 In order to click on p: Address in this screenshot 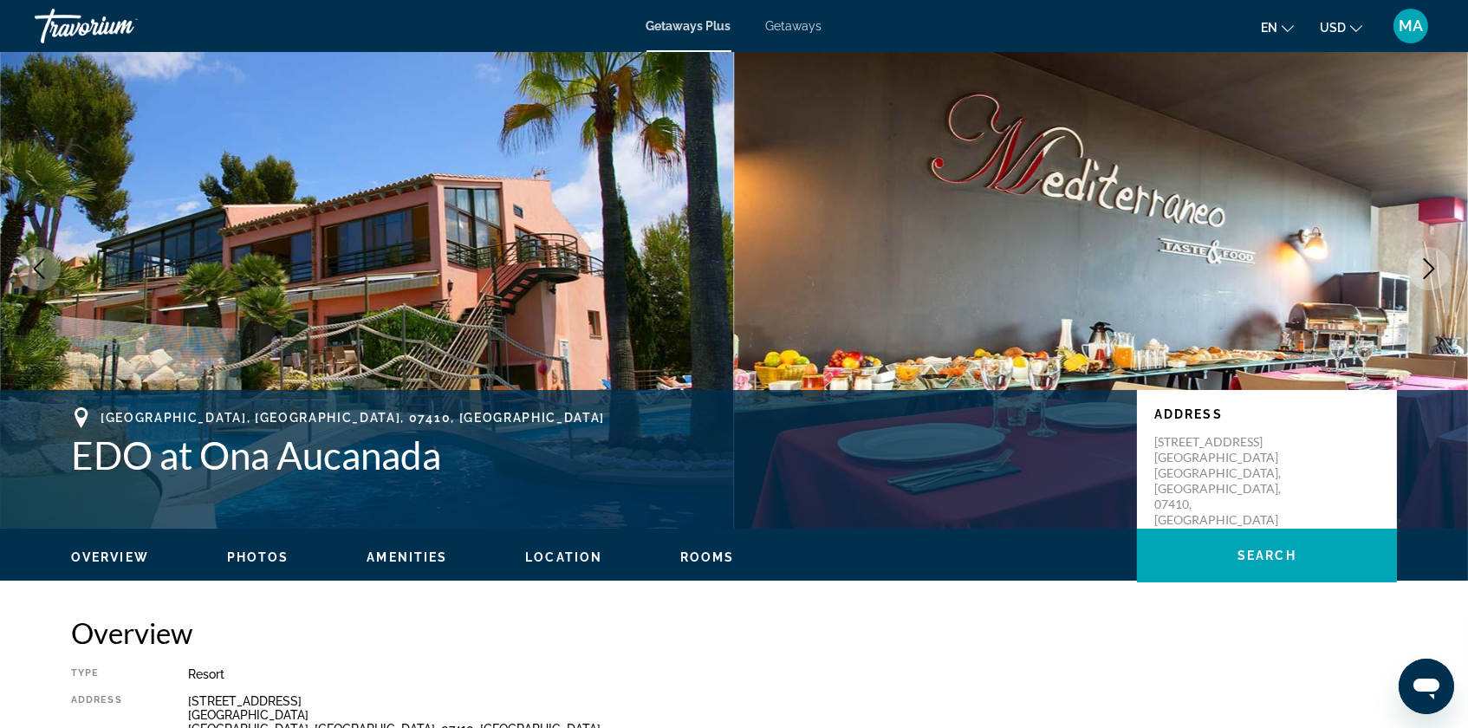, I will do `click(1267, 414)`.